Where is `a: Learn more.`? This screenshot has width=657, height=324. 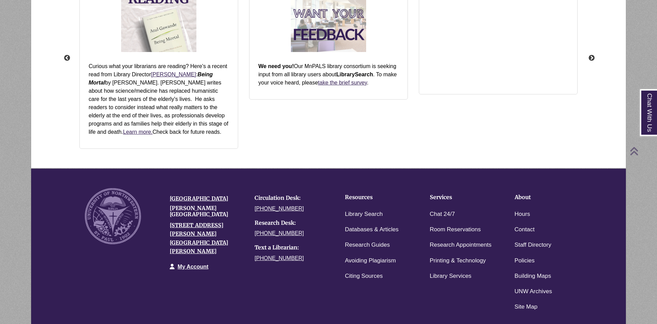
a: Learn more. is located at coordinates (138, 132).